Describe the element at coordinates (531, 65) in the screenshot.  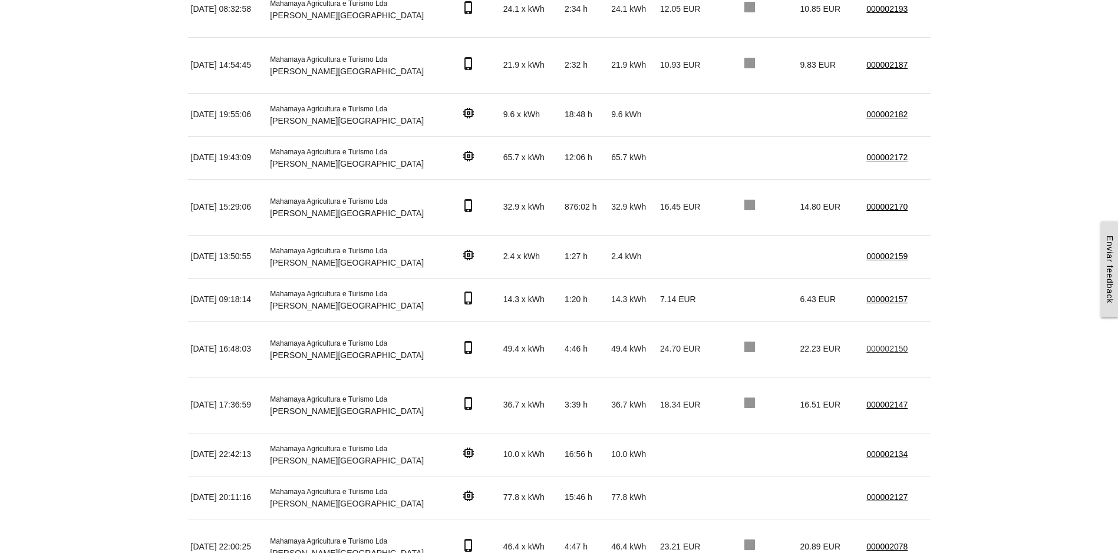
I see `td: 21.9 x kWh` at that location.